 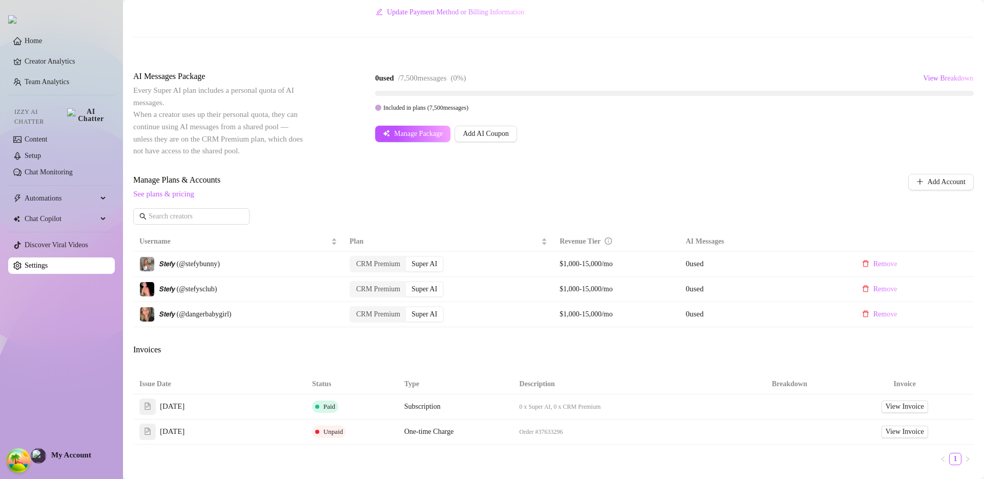 I want to click on strong: 0 used, so click(x=384, y=78).